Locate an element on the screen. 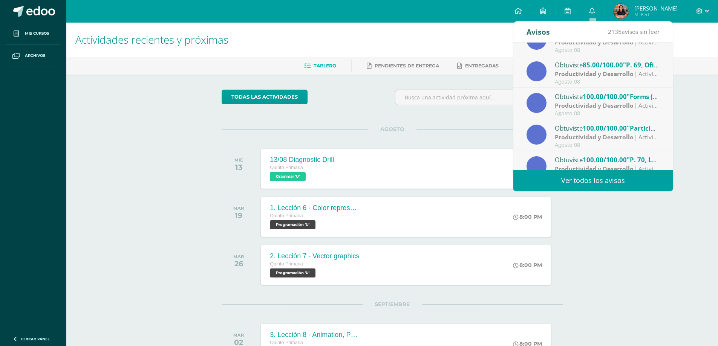 The image size is (718, 346). a: Archivos is located at coordinates (33, 56).